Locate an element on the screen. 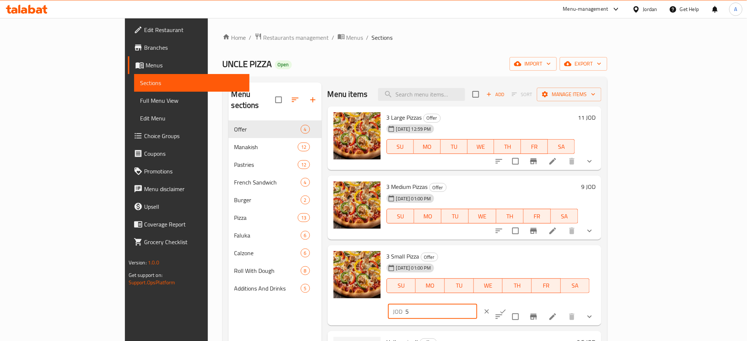  span: TU is located at coordinates (455, 216).